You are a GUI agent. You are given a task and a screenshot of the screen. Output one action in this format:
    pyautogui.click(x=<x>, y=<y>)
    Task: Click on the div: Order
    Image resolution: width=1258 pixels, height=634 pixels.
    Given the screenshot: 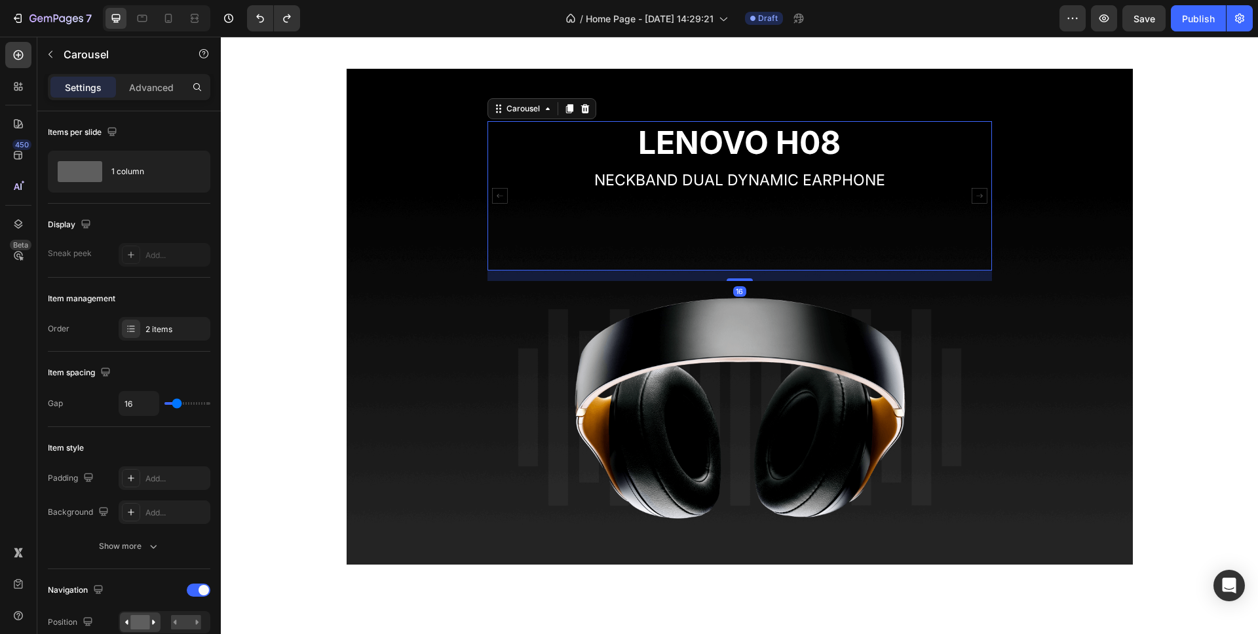 What is the action you would take?
    pyautogui.click(x=58, y=329)
    